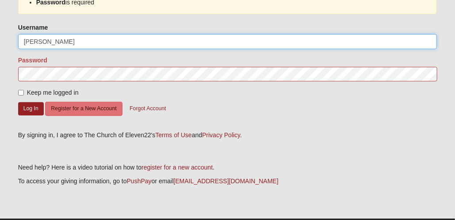  I want to click on label: Password, so click(33, 60).